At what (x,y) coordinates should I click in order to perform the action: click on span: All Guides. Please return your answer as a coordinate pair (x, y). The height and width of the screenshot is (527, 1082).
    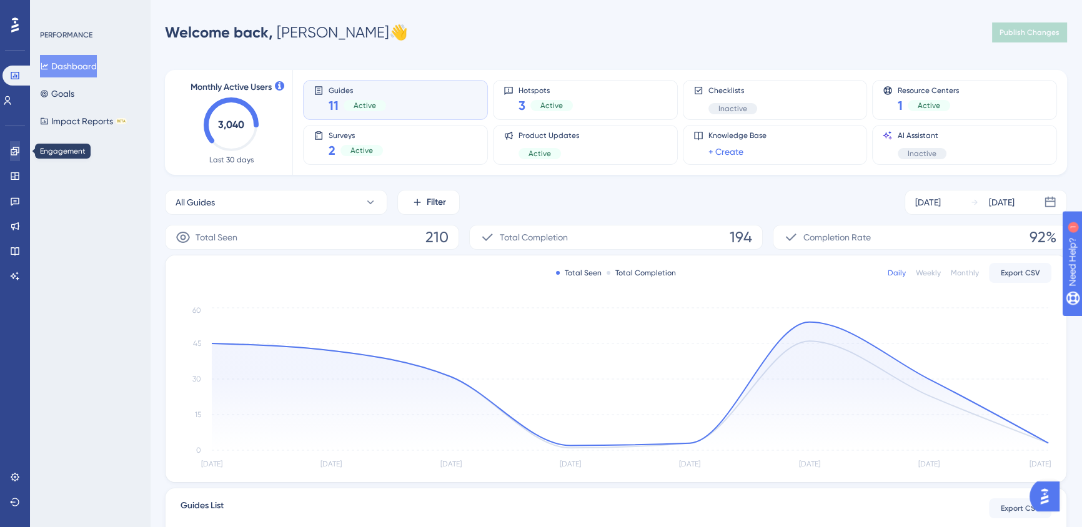
    Looking at the image, I should click on (195, 202).